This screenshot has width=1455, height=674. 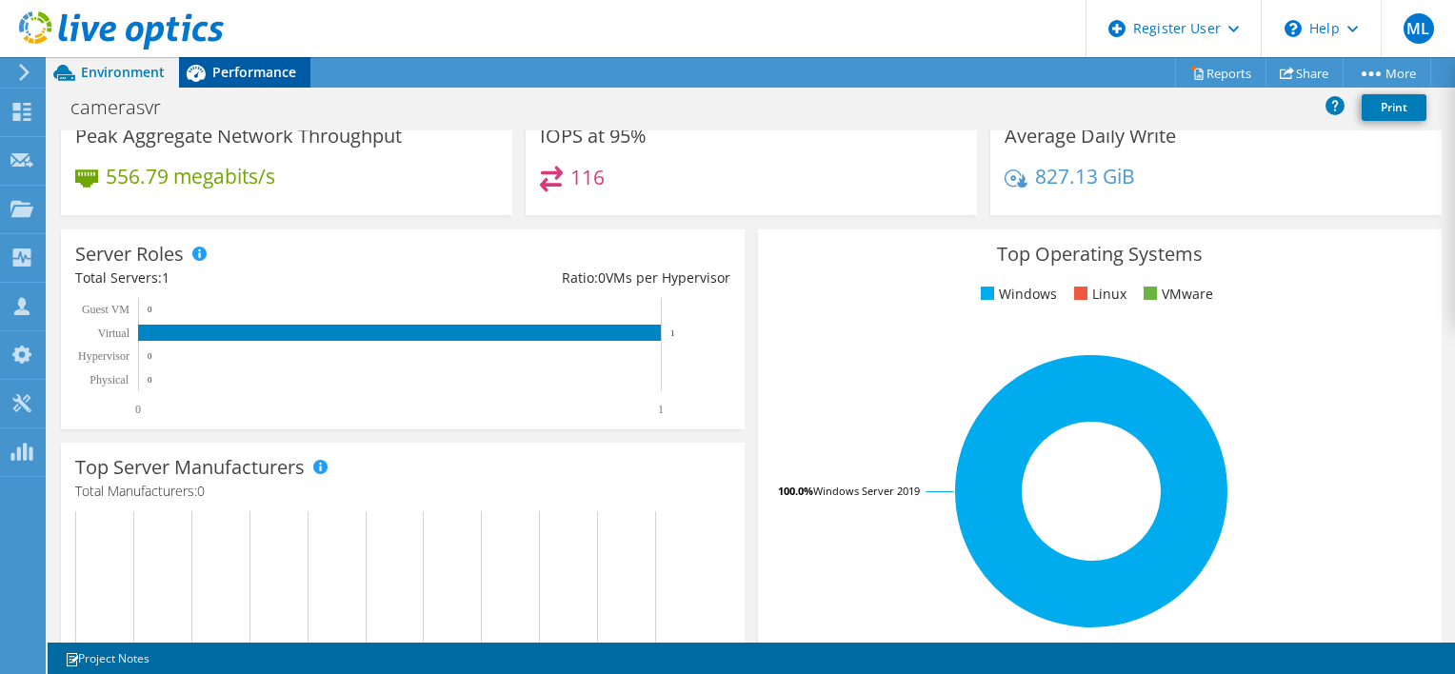 What do you see at coordinates (1176, 294) in the screenshot?
I see `li: VMware` at bounding box center [1176, 294].